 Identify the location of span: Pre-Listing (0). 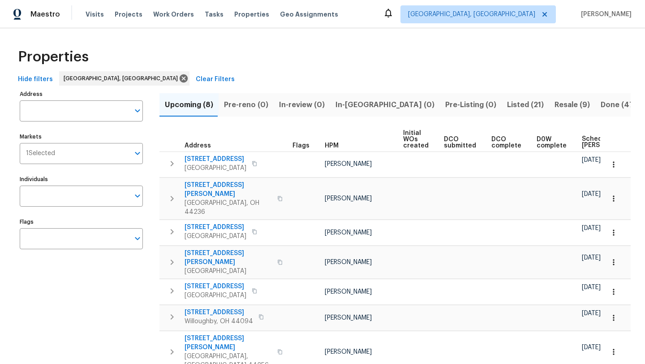
(471, 105).